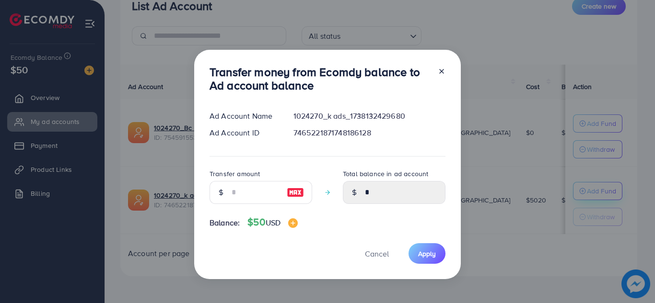  I want to click on button: Cancel, so click(377, 254).